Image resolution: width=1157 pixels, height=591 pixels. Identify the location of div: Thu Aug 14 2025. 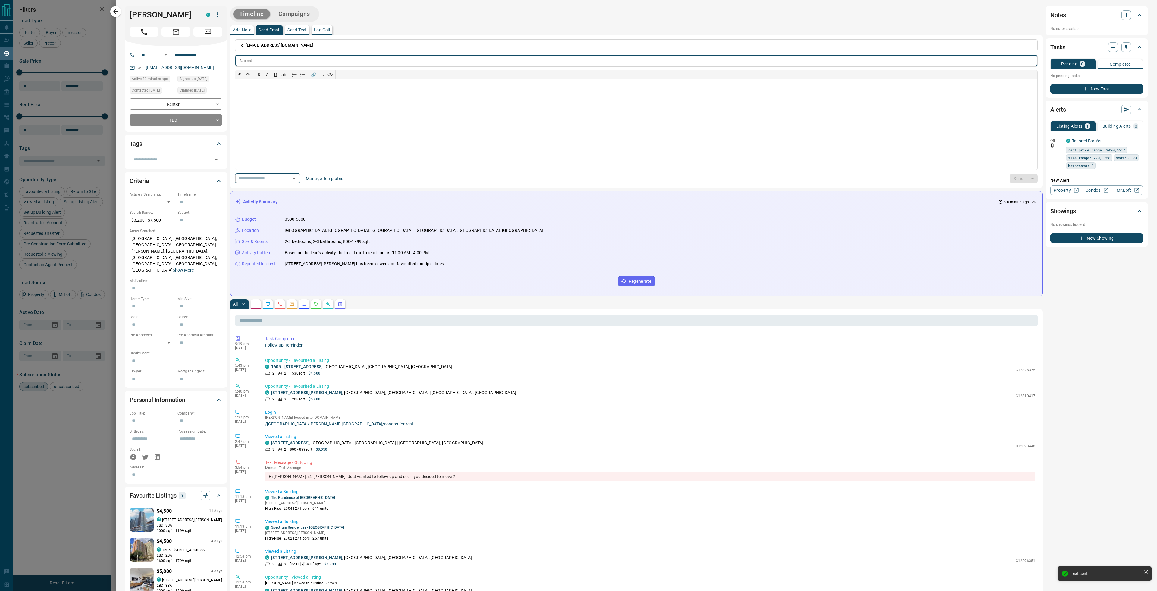
(152, 80).